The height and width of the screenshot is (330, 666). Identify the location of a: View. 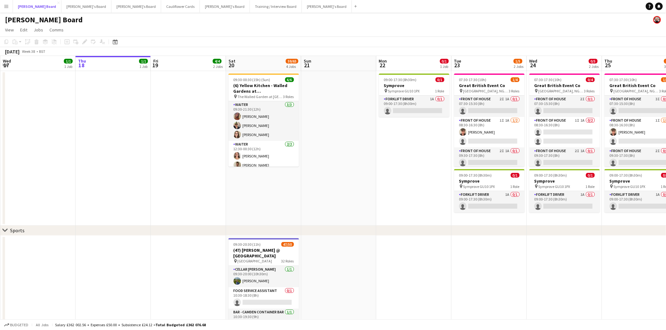
(9, 30).